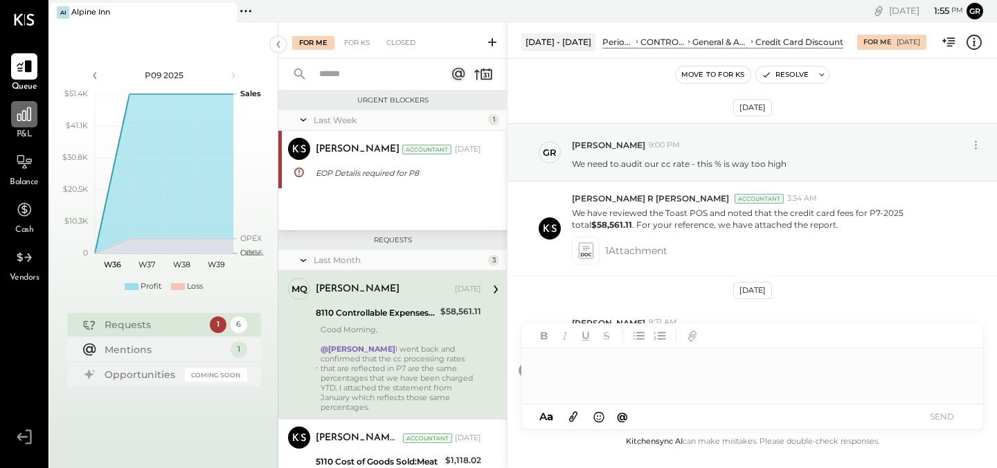 Image resolution: width=997 pixels, height=468 pixels. Describe the element at coordinates (607, 336) in the screenshot. I see `button: Strikethrough` at that location.